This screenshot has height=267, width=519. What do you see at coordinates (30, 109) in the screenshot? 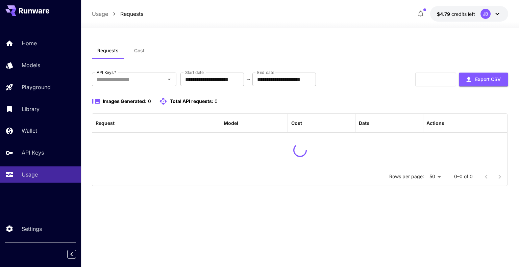
I see `p: Library` at bounding box center [30, 109].